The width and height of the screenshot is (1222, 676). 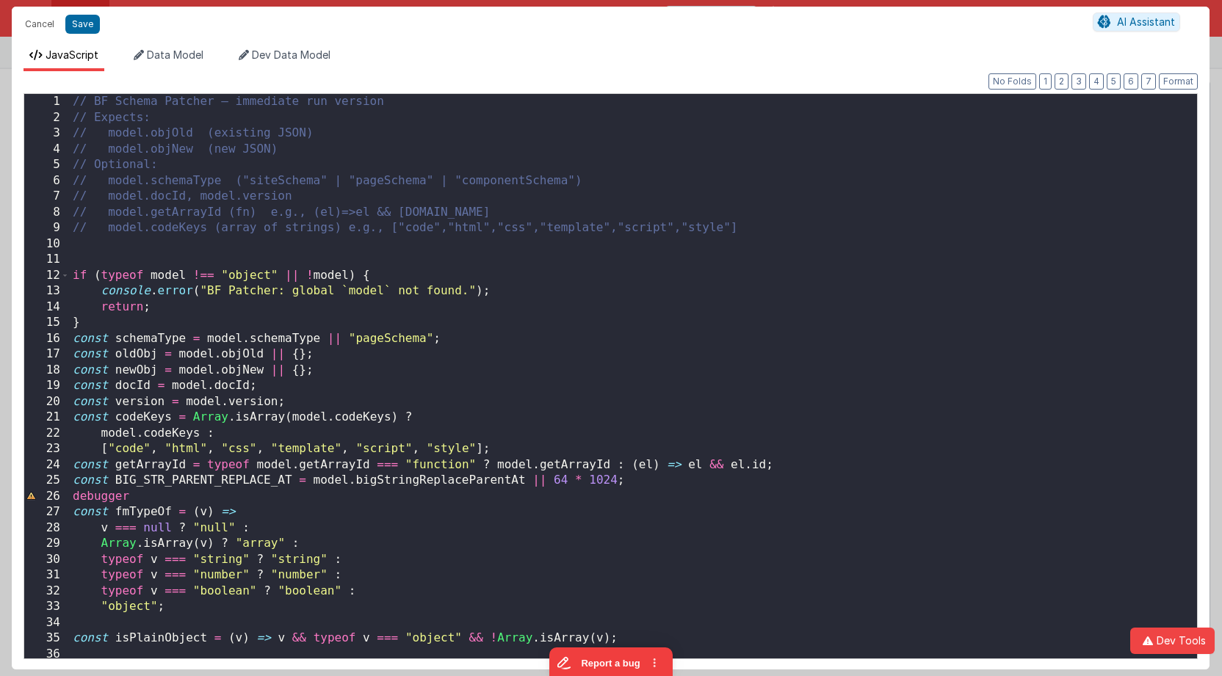 I want to click on div: 11, so click(x=47, y=260).